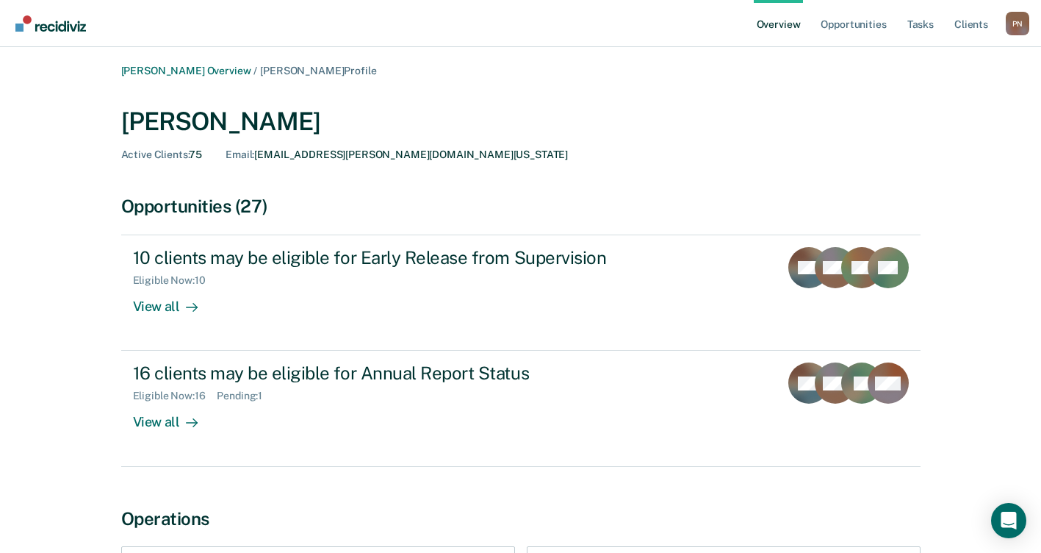 Image resolution: width=1041 pixels, height=553 pixels. What do you see at coordinates (175, 395) in the screenshot?
I see `div: Eligible Now : 16` at bounding box center [175, 395].